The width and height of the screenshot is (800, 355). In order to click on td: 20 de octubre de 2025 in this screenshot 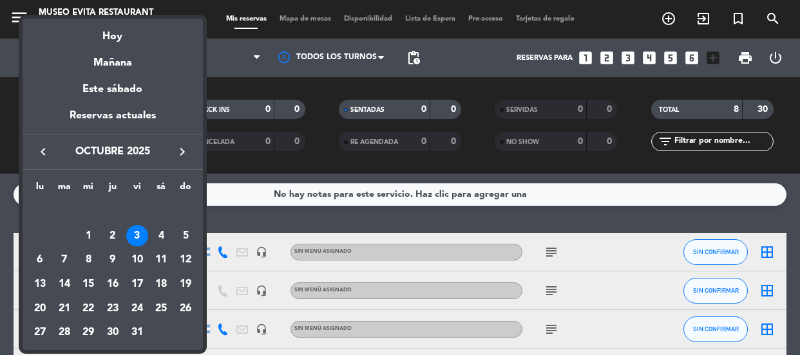, I will do `click(40, 309)`.